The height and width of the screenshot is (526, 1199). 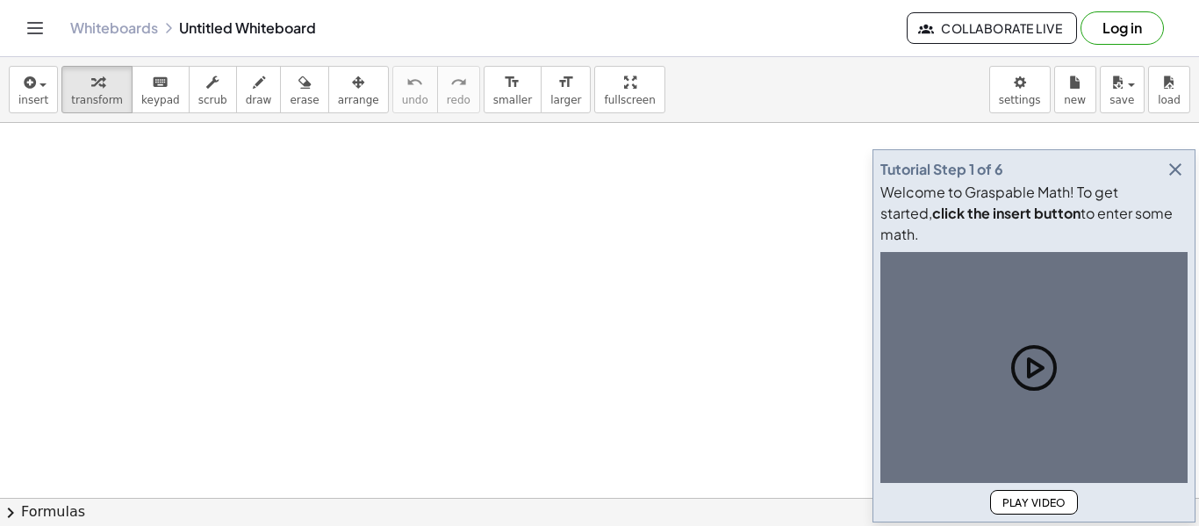 What do you see at coordinates (33, 90) in the screenshot?
I see `button: insert` at bounding box center [33, 90].